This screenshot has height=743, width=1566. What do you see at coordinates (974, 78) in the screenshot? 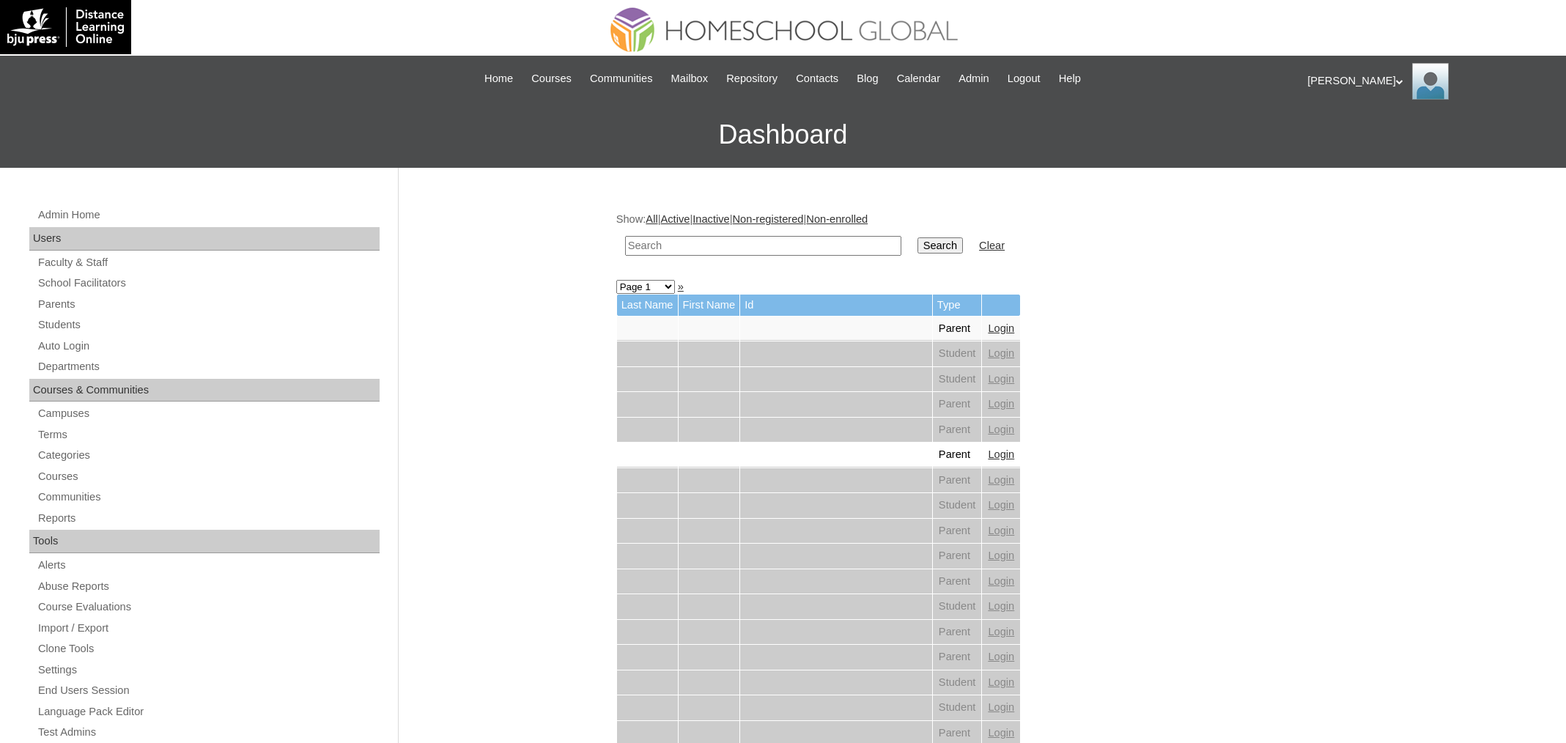
I see `a: Admin` at bounding box center [974, 78].